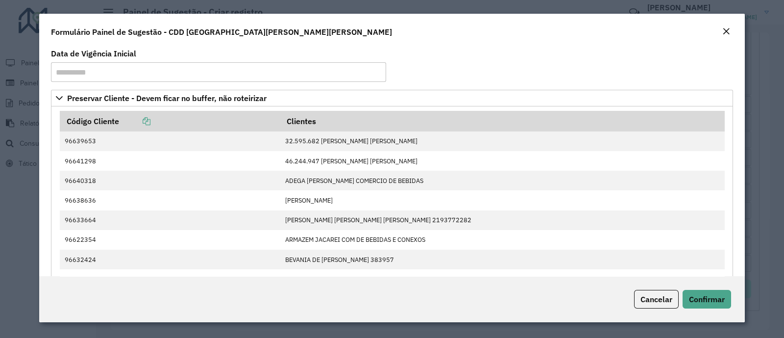 The width and height of the screenshot is (784, 338). What do you see at coordinates (170, 279) in the screenshot?
I see `td: 96627822` at bounding box center [170, 279].